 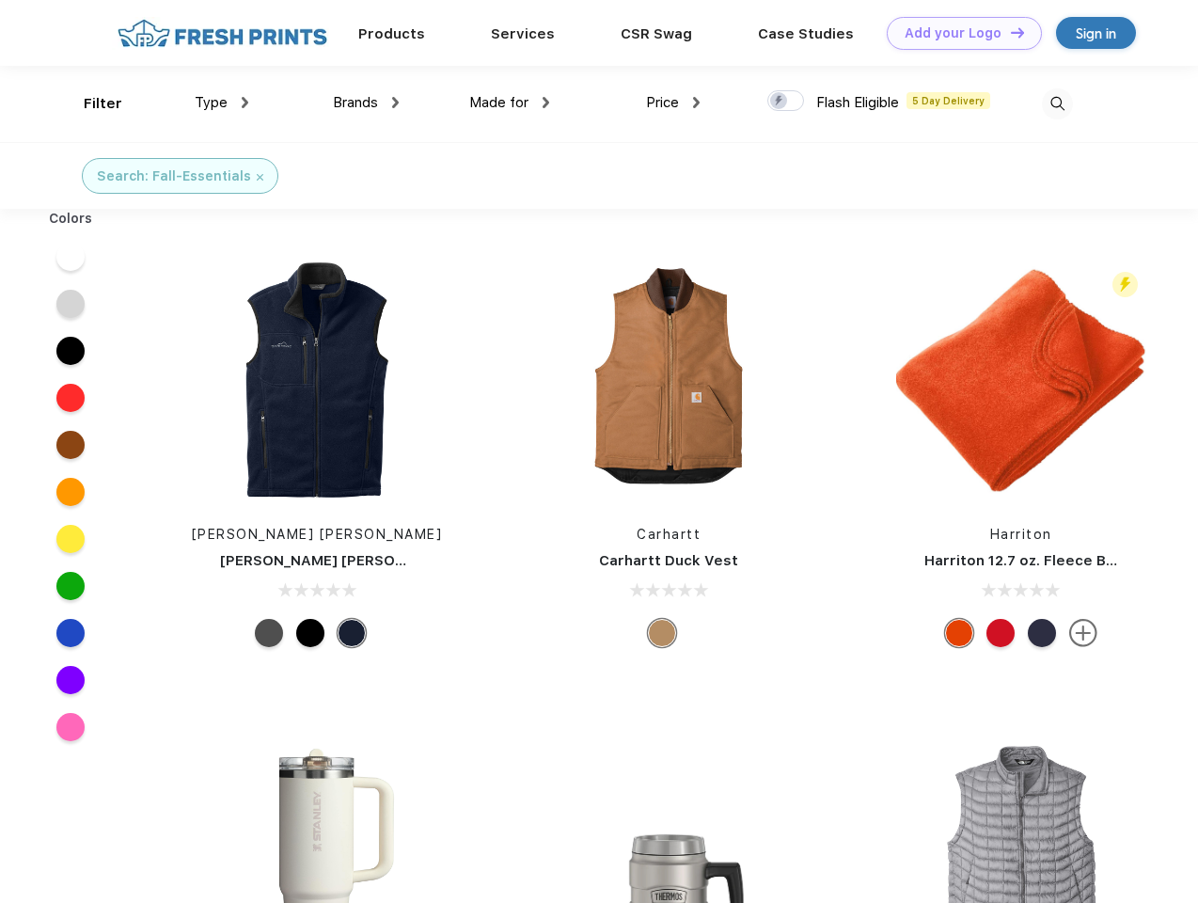 What do you see at coordinates (1084, 633) in the screenshot?
I see `img: more.svg` at bounding box center [1084, 633].